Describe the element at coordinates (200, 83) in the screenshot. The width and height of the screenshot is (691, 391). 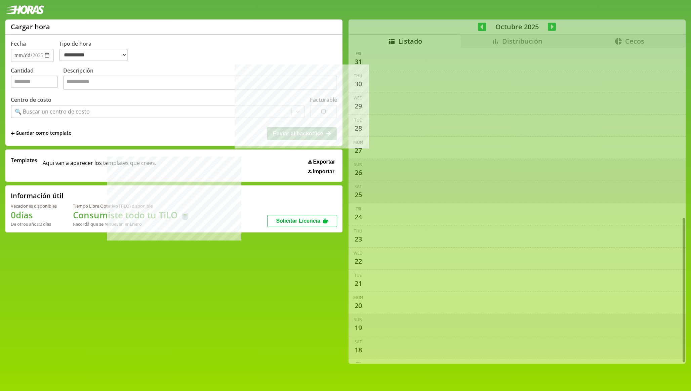
I see `textarea: Descripción` at that location.